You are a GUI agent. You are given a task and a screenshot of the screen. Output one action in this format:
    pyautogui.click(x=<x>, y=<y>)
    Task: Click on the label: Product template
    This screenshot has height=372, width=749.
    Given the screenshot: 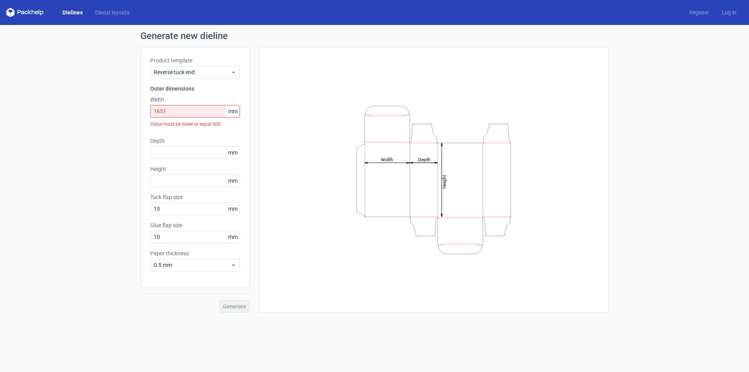 What is the action you would take?
    pyautogui.click(x=195, y=60)
    